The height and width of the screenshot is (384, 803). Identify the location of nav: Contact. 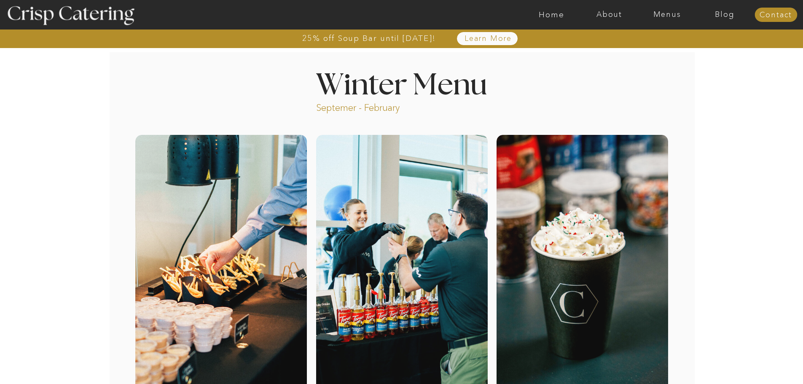
(775, 15).